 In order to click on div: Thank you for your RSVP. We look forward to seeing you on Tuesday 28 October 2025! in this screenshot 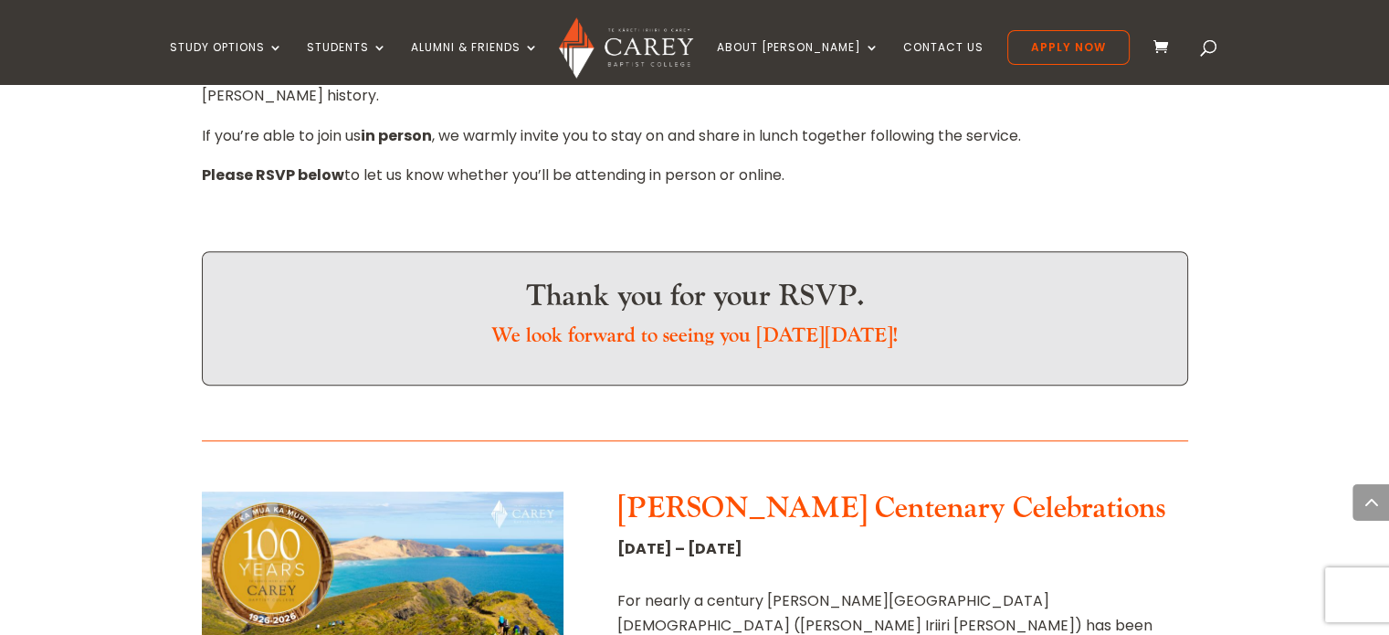, I will do `click(695, 318)`.